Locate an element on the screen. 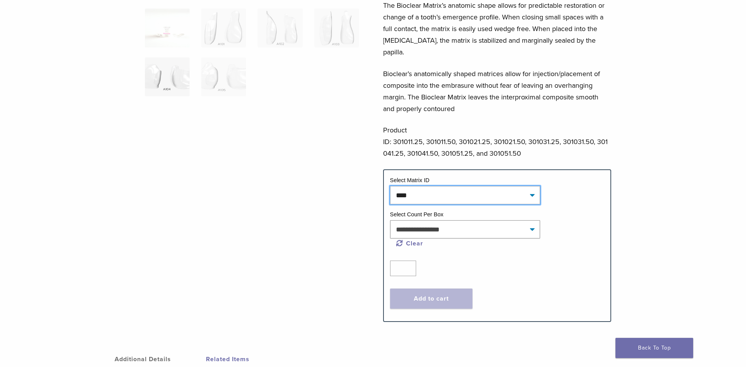 The image size is (746, 367). p: Bioclear’s anatomically shaped matrices allow for injection/placement of composite into the embra... is located at coordinates (497, 91).